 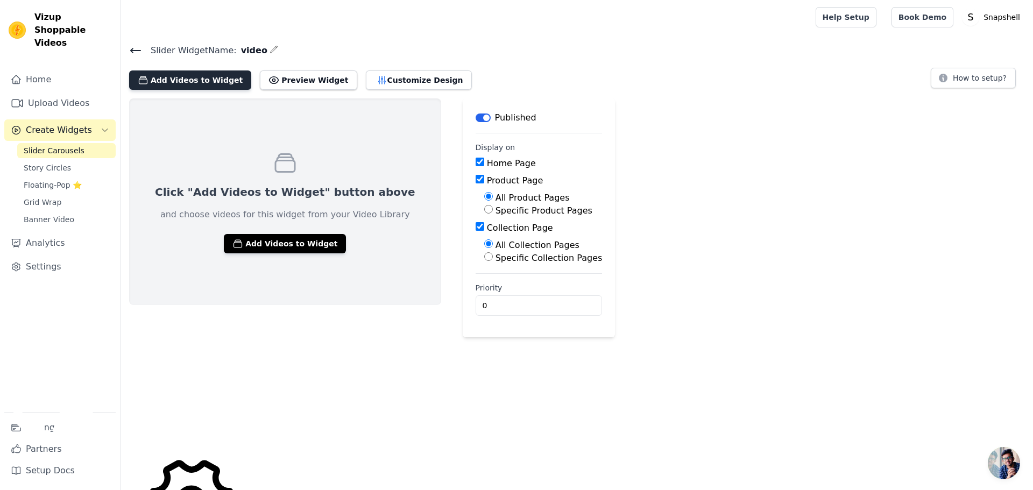 I want to click on a: Upload Videos, so click(x=60, y=103).